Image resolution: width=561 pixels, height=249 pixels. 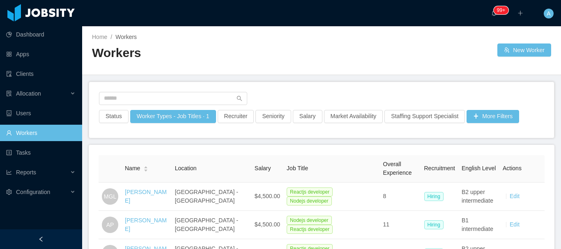 I want to click on td: 8, so click(x=400, y=197).